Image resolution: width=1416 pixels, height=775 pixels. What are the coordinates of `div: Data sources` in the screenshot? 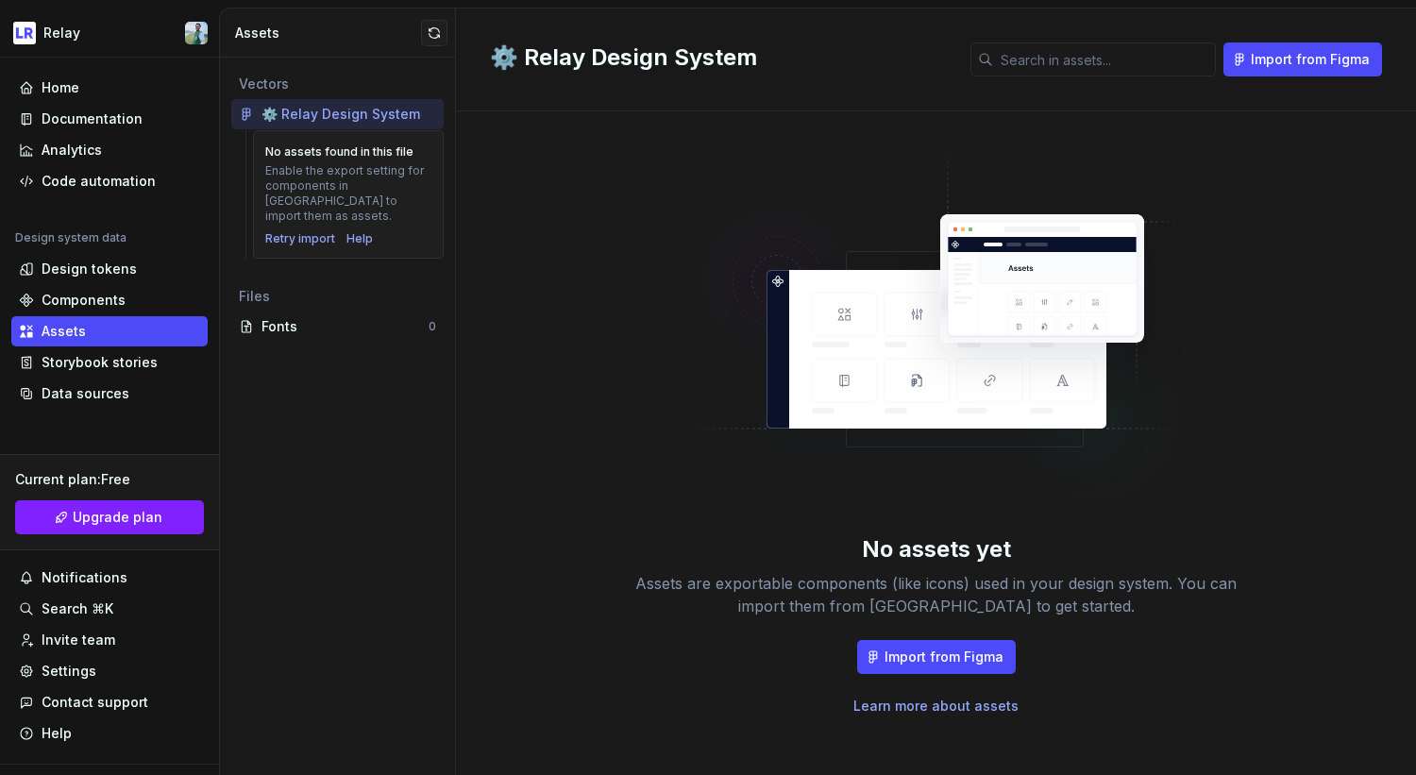 It's located at (85, 394).